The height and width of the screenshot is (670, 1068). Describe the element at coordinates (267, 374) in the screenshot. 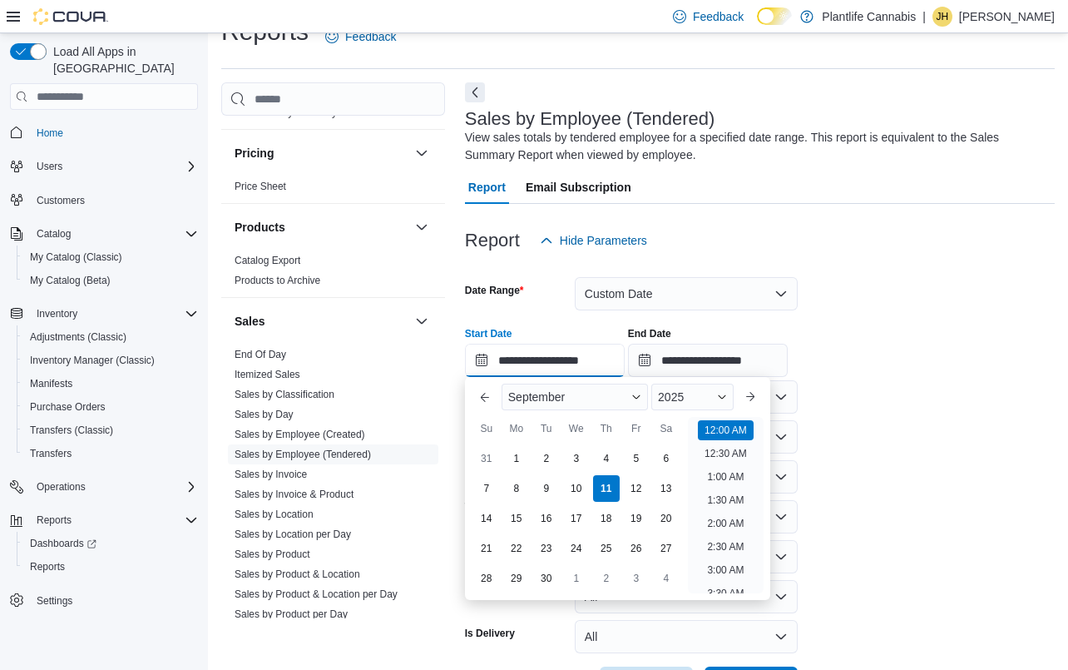

I see `span: Itemized Sales` at that location.